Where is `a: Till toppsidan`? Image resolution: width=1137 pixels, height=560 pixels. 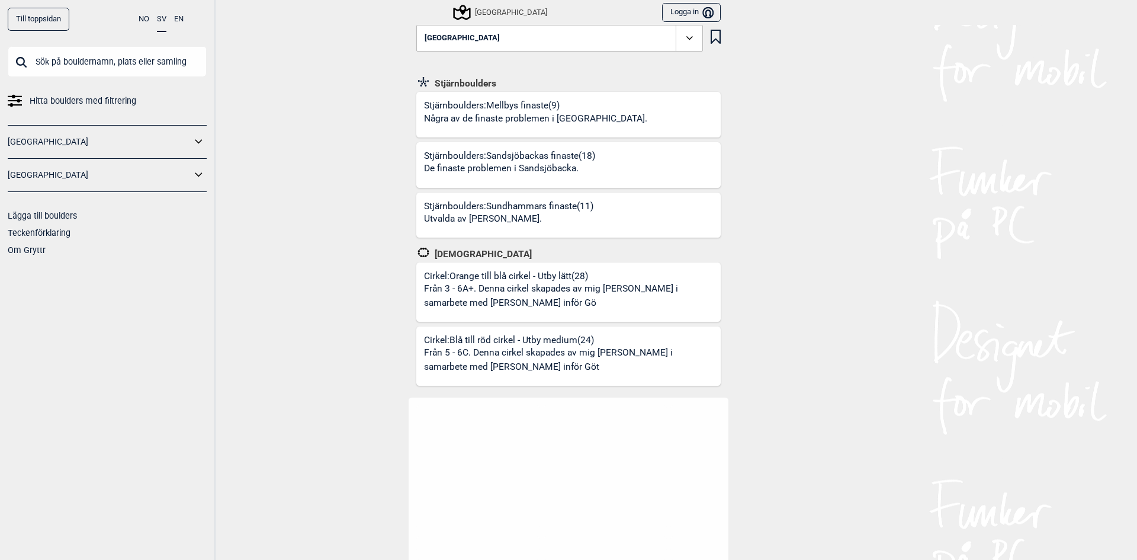
a: Till toppsidan is located at coordinates (39, 19).